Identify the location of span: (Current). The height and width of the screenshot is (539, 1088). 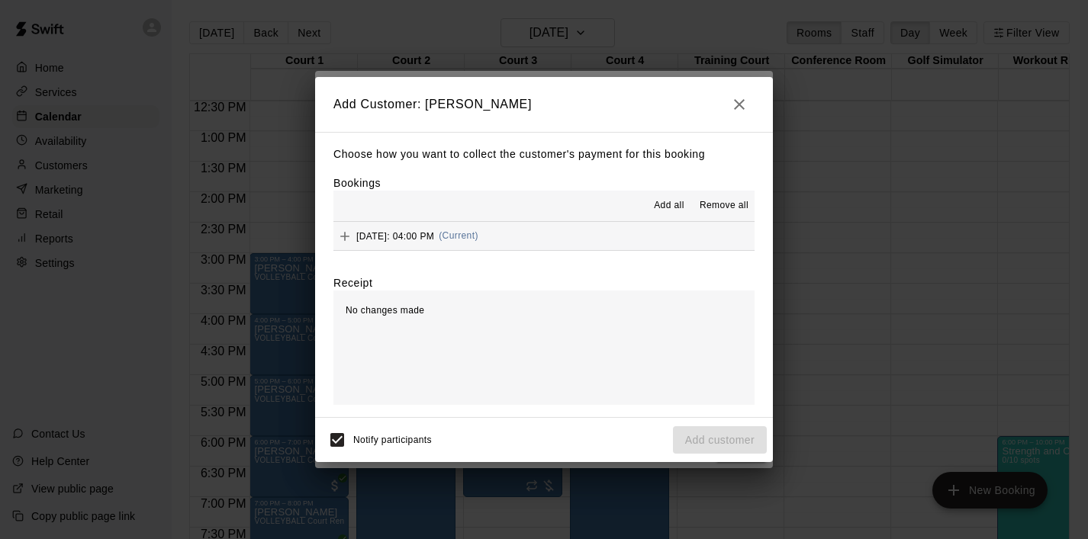
(458, 236).